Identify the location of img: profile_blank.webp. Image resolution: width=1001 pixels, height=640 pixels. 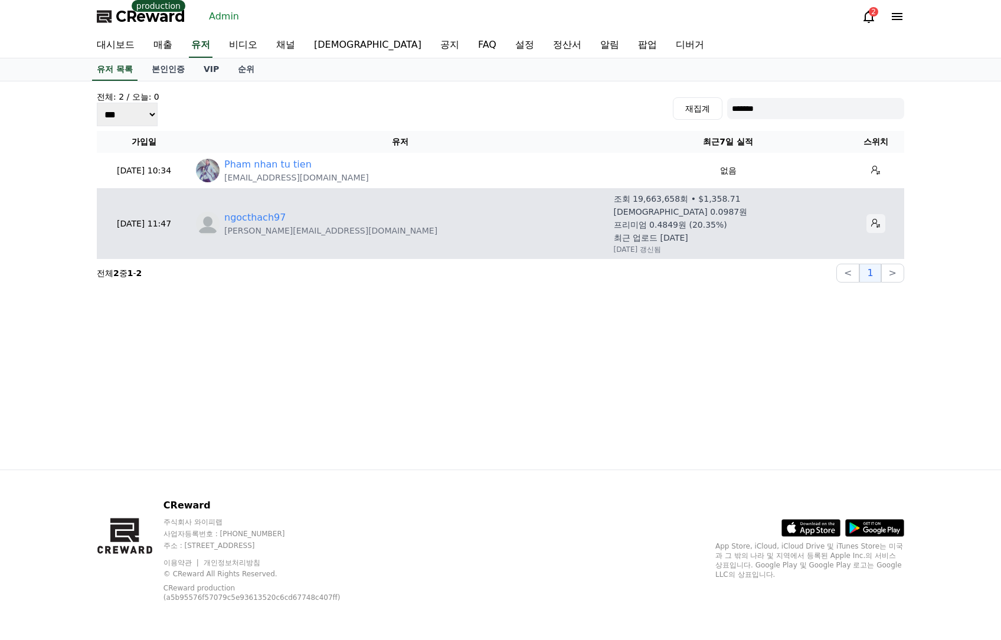
(208, 224).